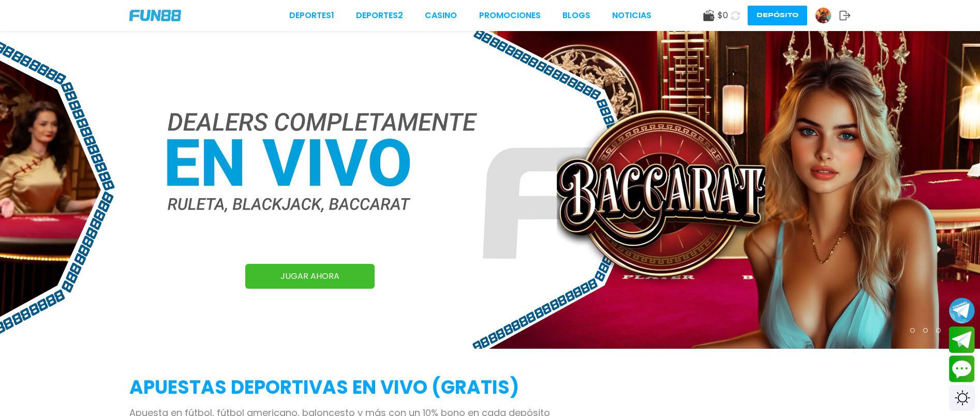 The height and width of the screenshot is (416, 980). I want to click on img: Avatar, so click(823, 16).